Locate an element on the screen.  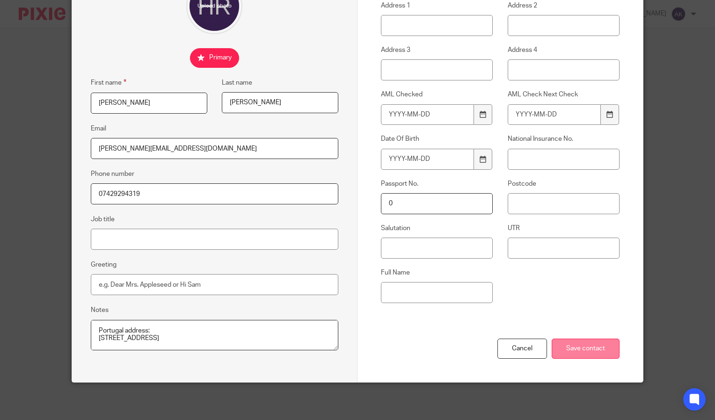
label: Postcode is located at coordinates (564, 184).